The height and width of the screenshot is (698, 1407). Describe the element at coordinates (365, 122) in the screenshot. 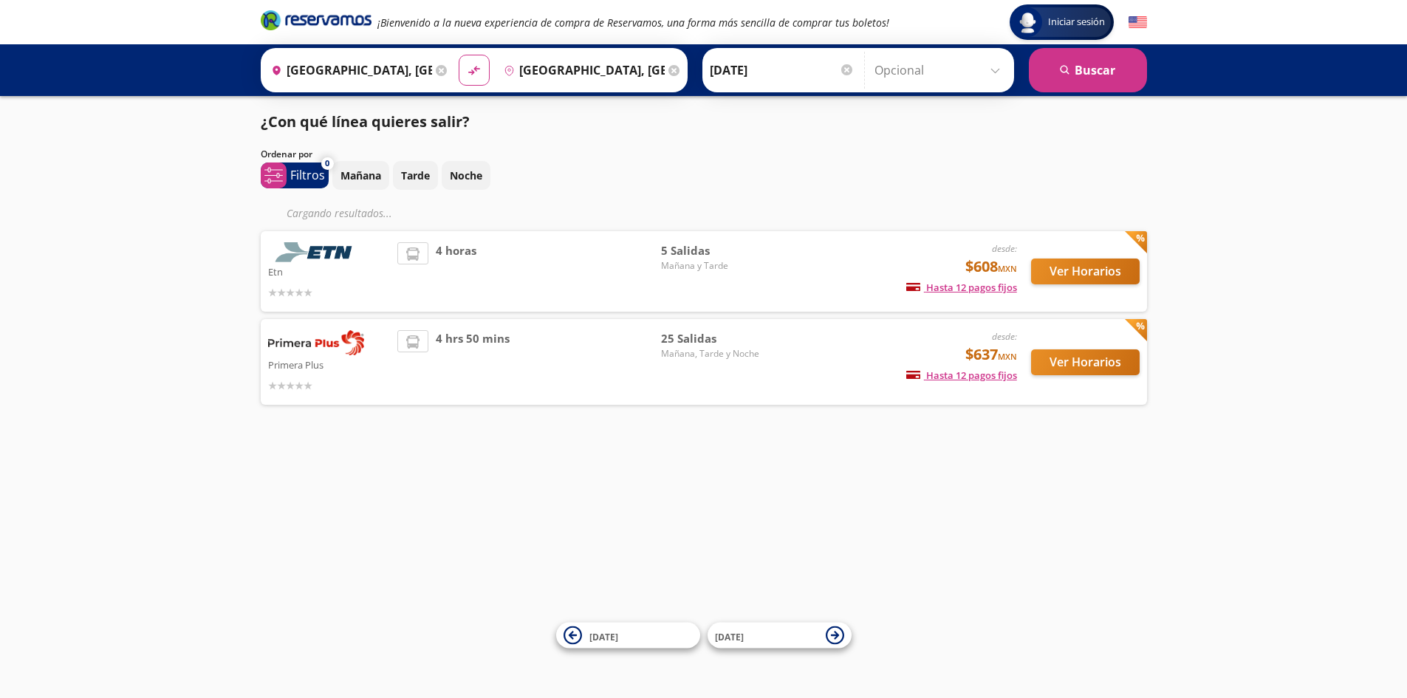

I see `p: ¿Con qué línea quieres salir?` at that location.